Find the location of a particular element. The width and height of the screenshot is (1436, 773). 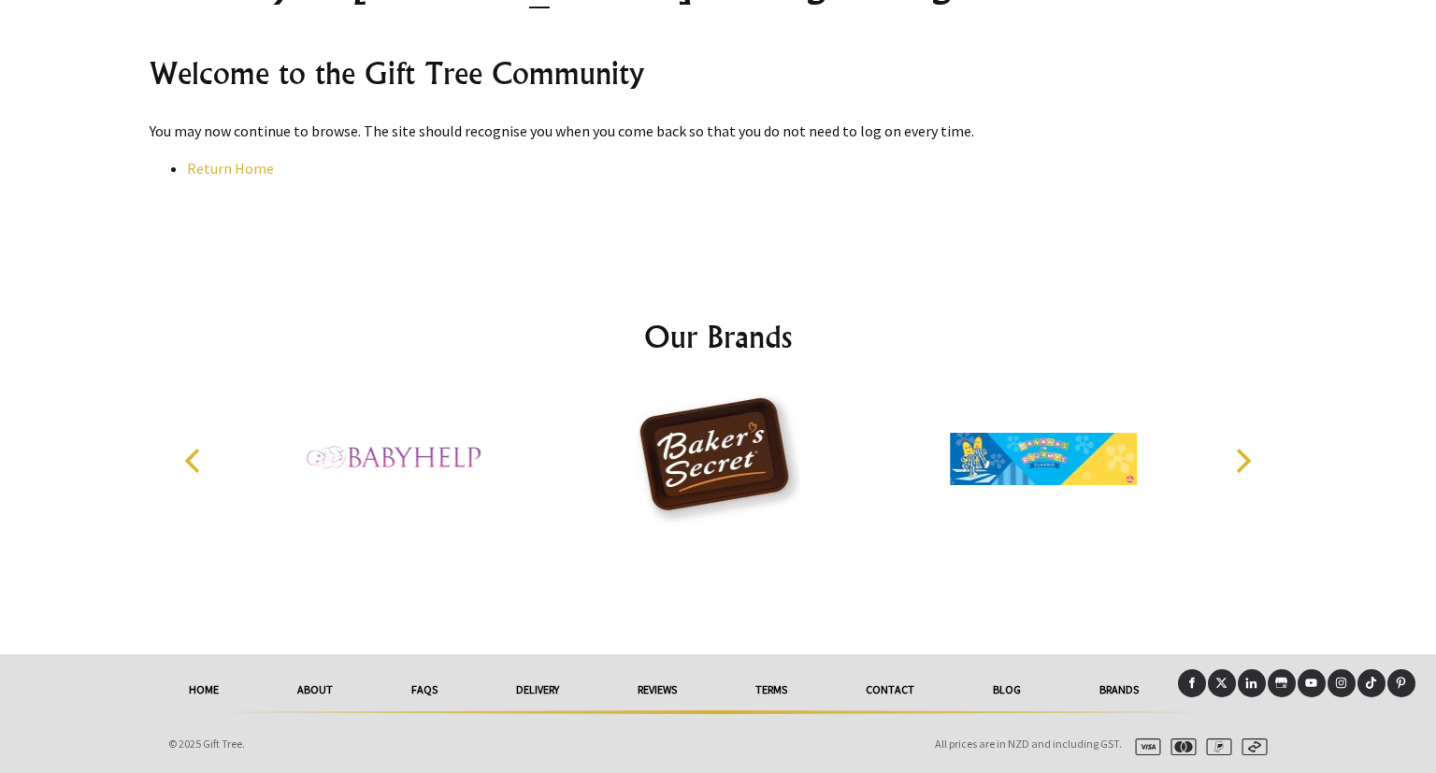

h2: Our Brands is located at coordinates (718, 337).